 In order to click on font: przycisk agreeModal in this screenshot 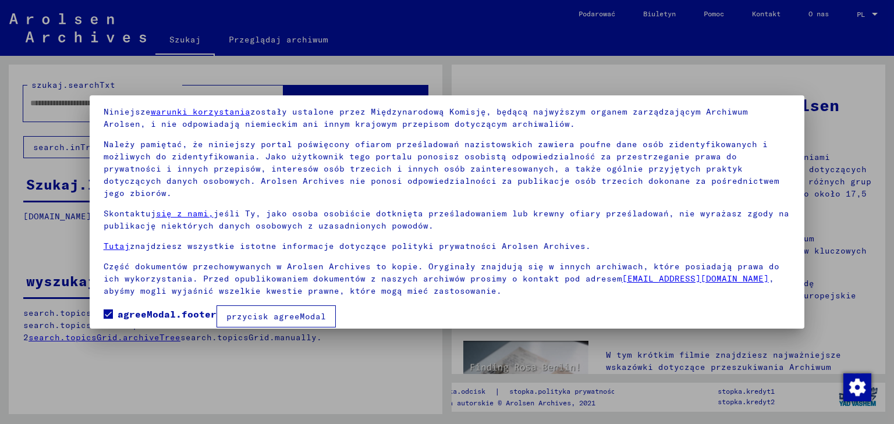, I will do `click(276, 317)`.